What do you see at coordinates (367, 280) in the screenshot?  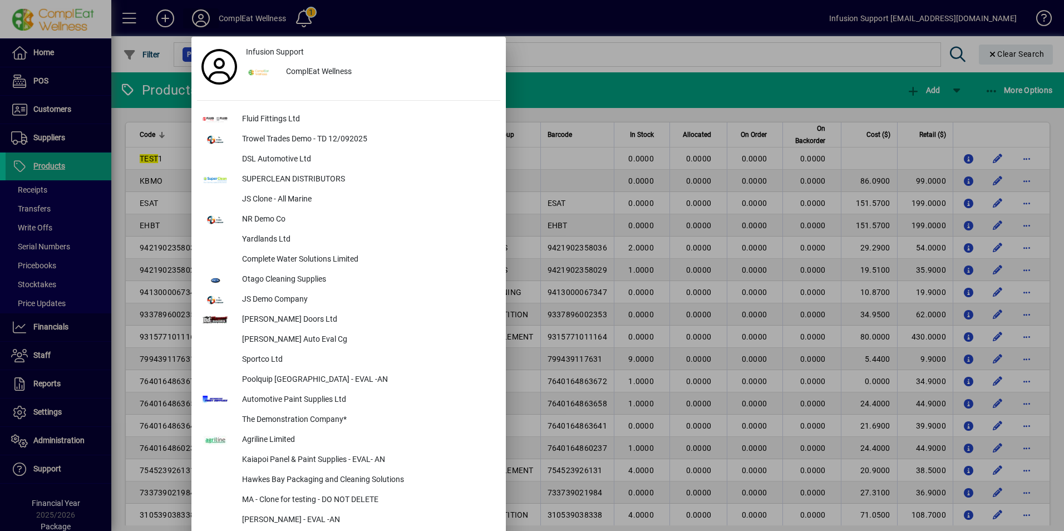 I see `div: Otago Cleaning Supplies` at bounding box center [367, 280].